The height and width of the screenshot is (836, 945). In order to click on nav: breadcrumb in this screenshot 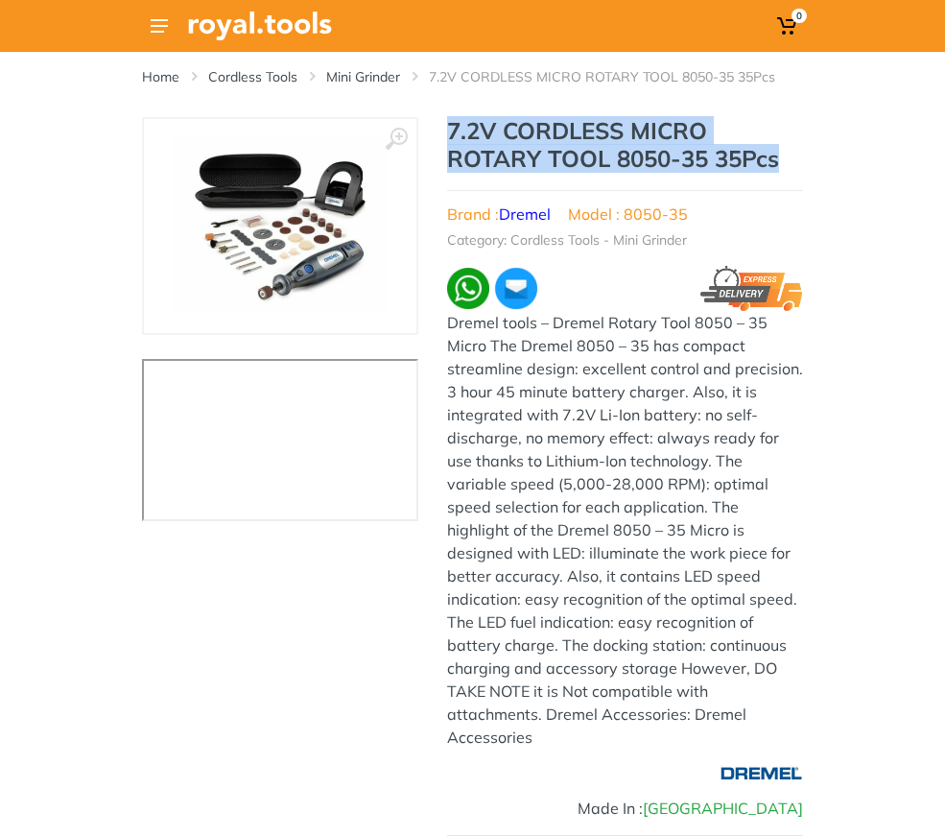, I will do `click(473, 77)`.